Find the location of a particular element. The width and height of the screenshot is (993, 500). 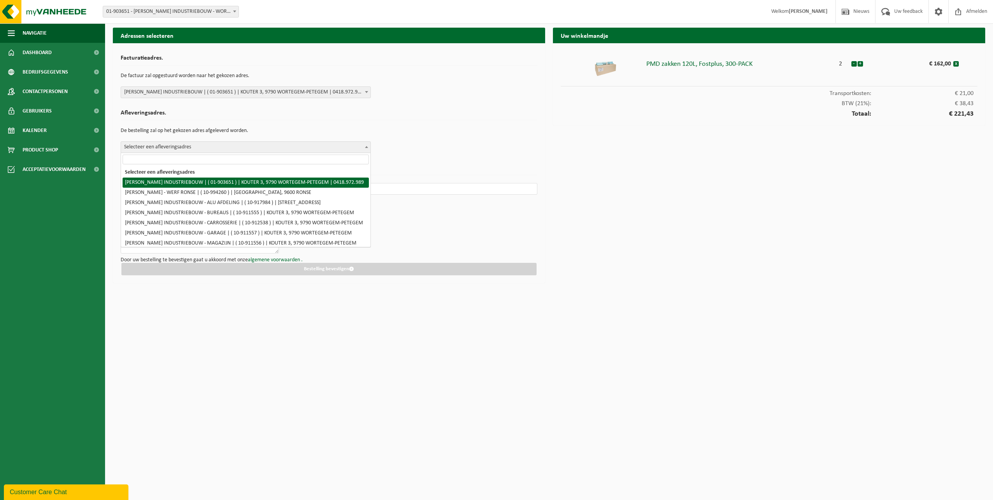

div: PMD zakken 120L, Fostplus, 300-PACK is located at coordinates (738, 62).